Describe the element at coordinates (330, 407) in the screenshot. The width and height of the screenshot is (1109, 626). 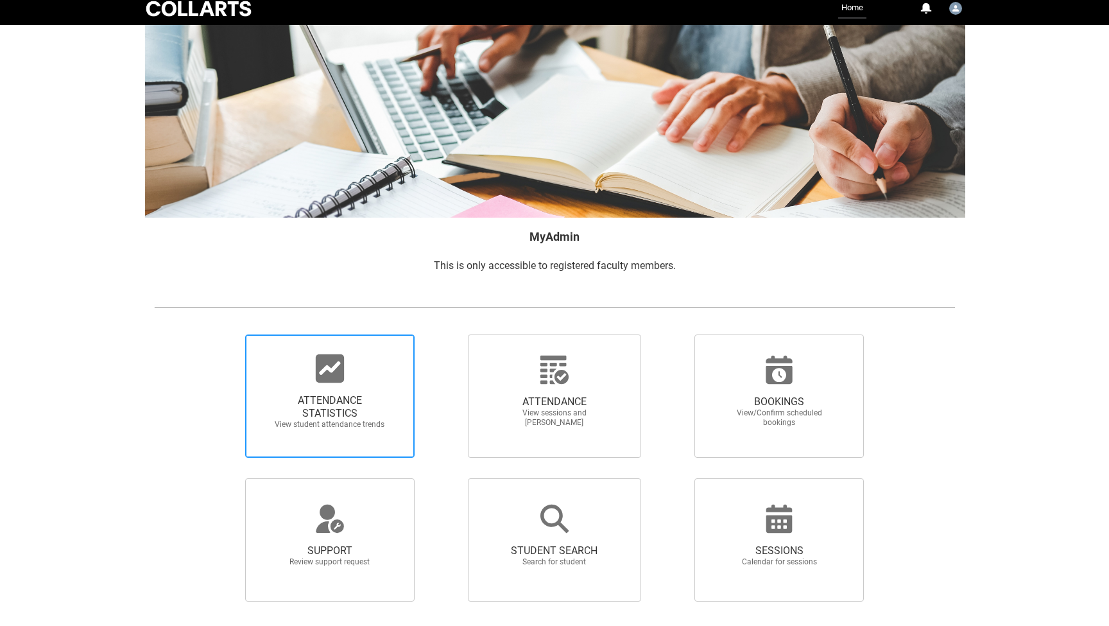
I see `span: ATTENDANCE STATISTICS` at that location.